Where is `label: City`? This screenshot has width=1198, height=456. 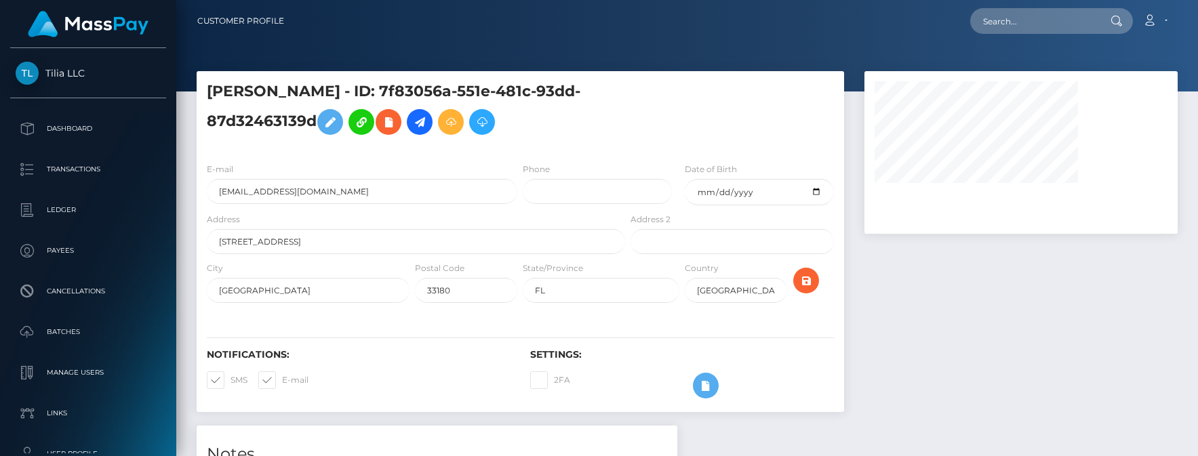
label: City is located at coordinates (215, 268).